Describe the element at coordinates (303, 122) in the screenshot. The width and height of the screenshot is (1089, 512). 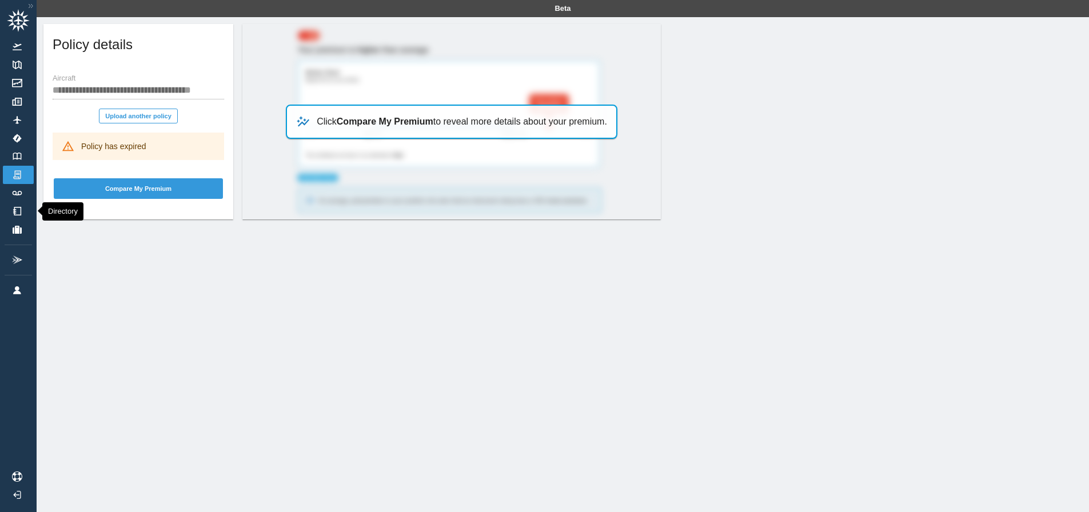
I see `img: uptrend-and-star-798e9c881b4915e3b082.svg` at that location.